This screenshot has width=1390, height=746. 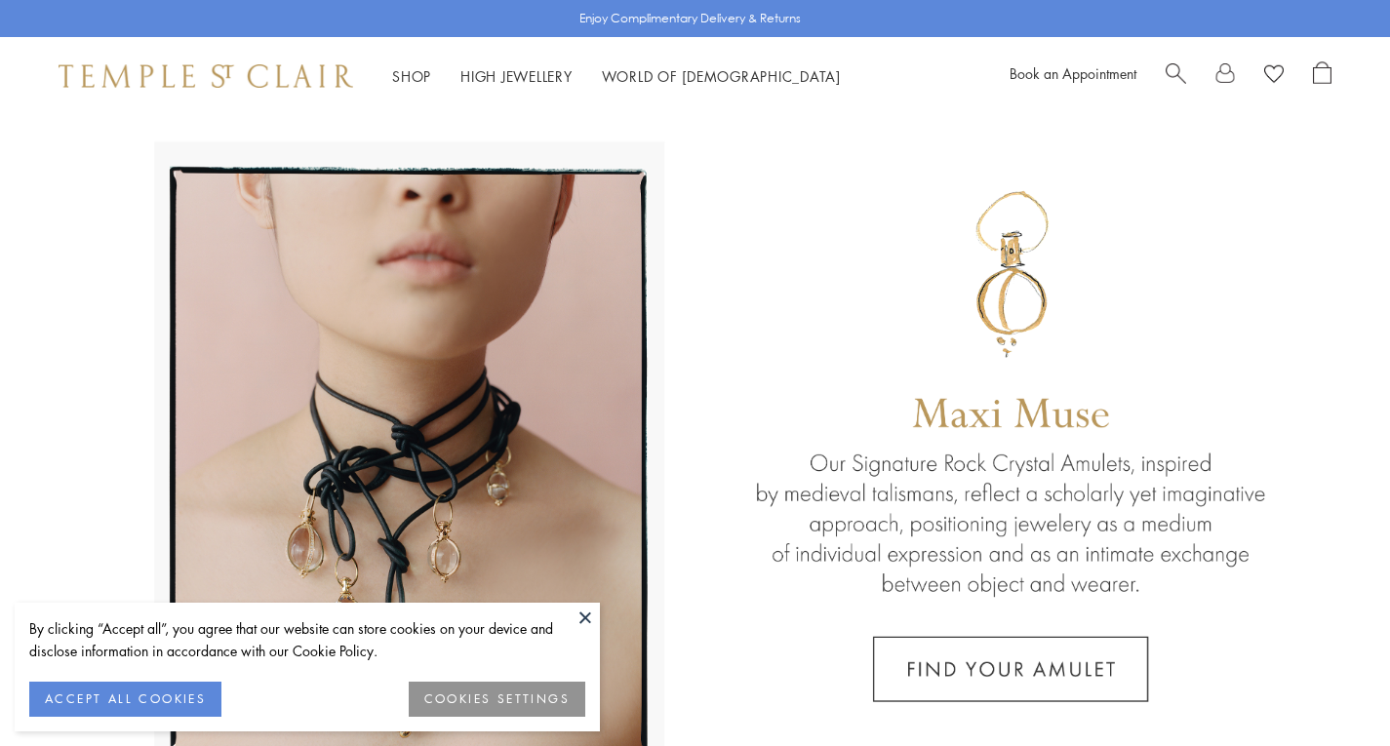 What do you see at coordinates (690, 19) in the screenshot?
I see `p: Enjoy Complimentary Delivery & Returns` at bounding box center [690, 19].